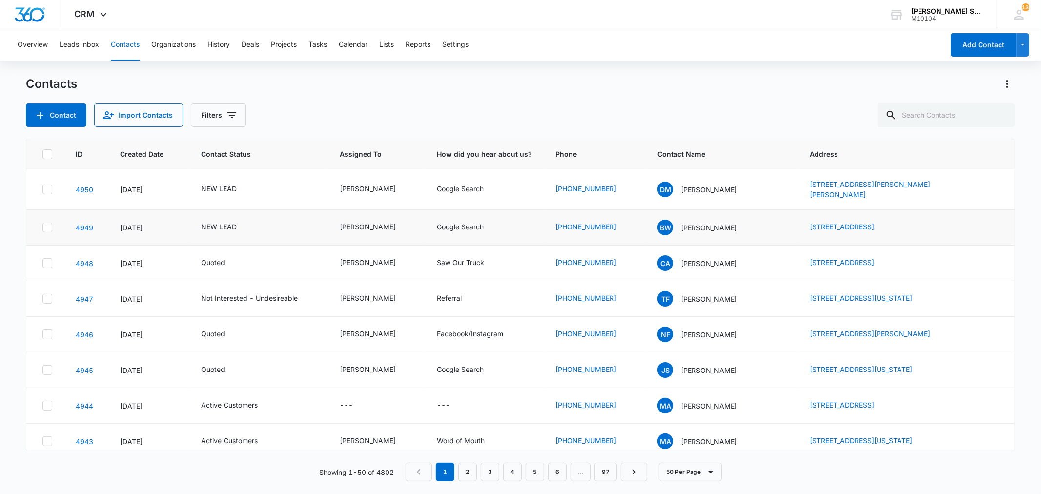 This screenshot has width=1041, height=494. What do you see at coordinates (665, 334) in the screenshot?
I see `span: NF` at bounding box center [665, 334].